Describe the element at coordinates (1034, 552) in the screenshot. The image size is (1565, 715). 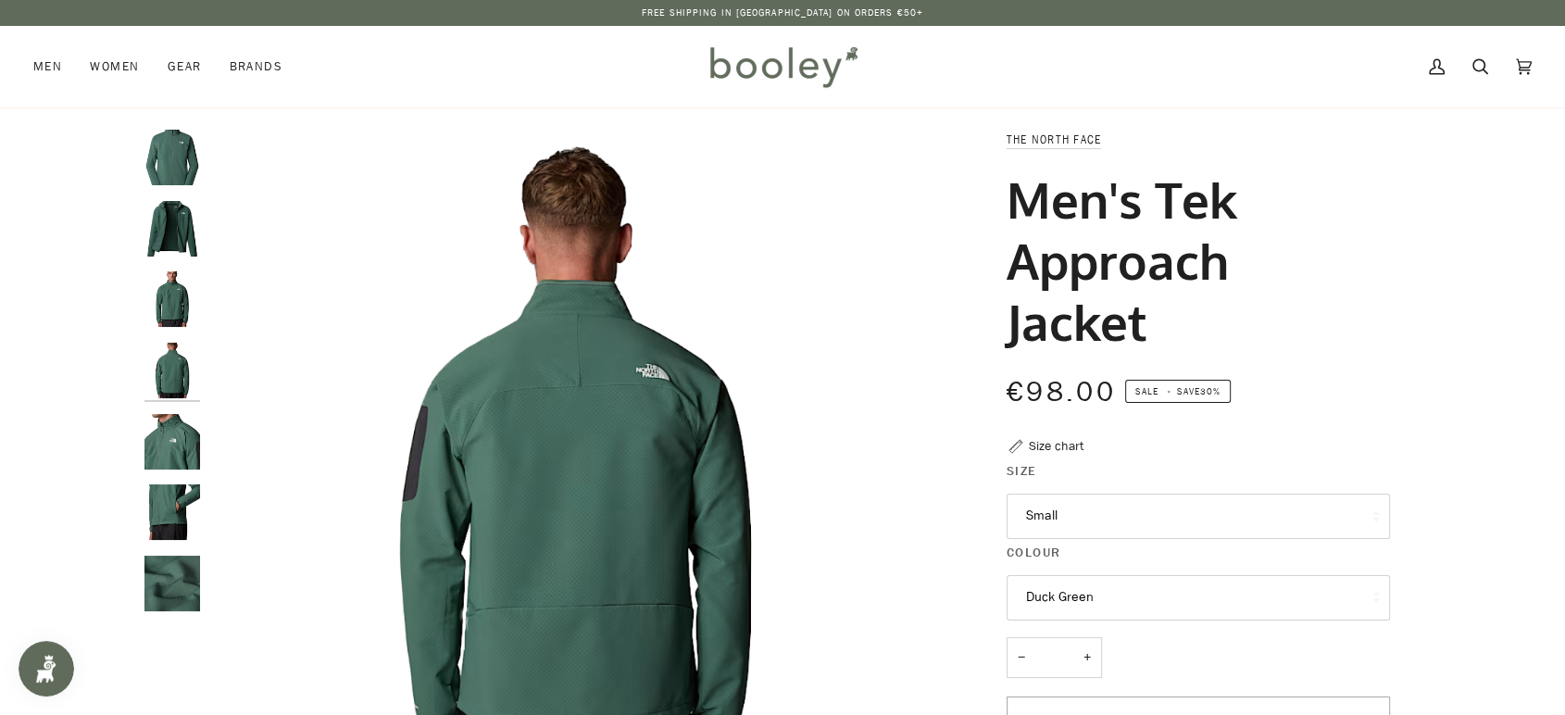
I see `span: Colour` at that location.